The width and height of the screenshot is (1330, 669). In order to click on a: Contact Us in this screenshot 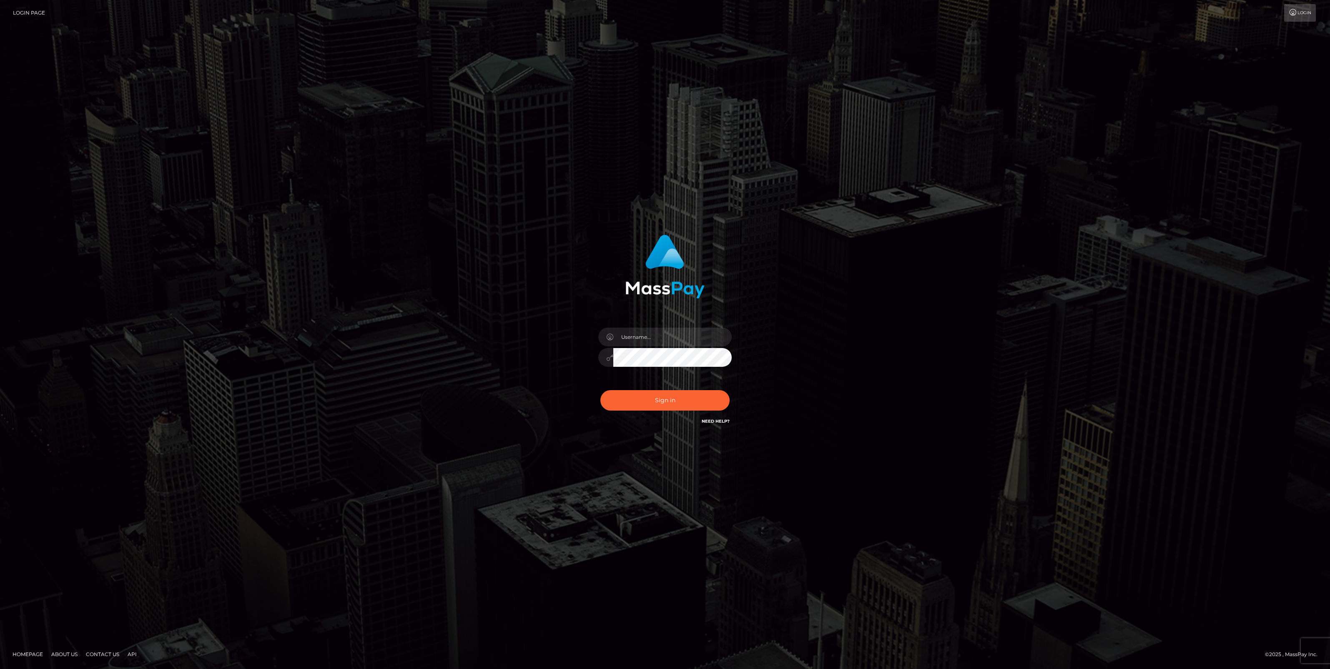, I will do `click(103, 654)`.